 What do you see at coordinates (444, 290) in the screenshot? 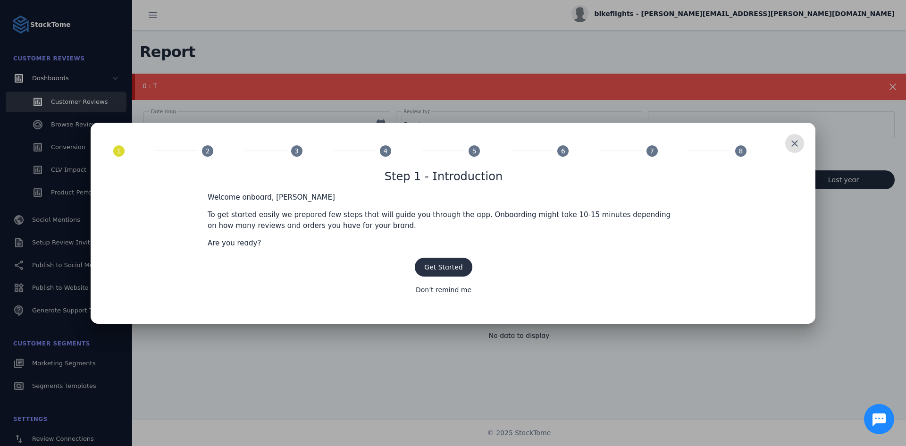
I see `span: Don't remind me` at bounding box center [444, 290].